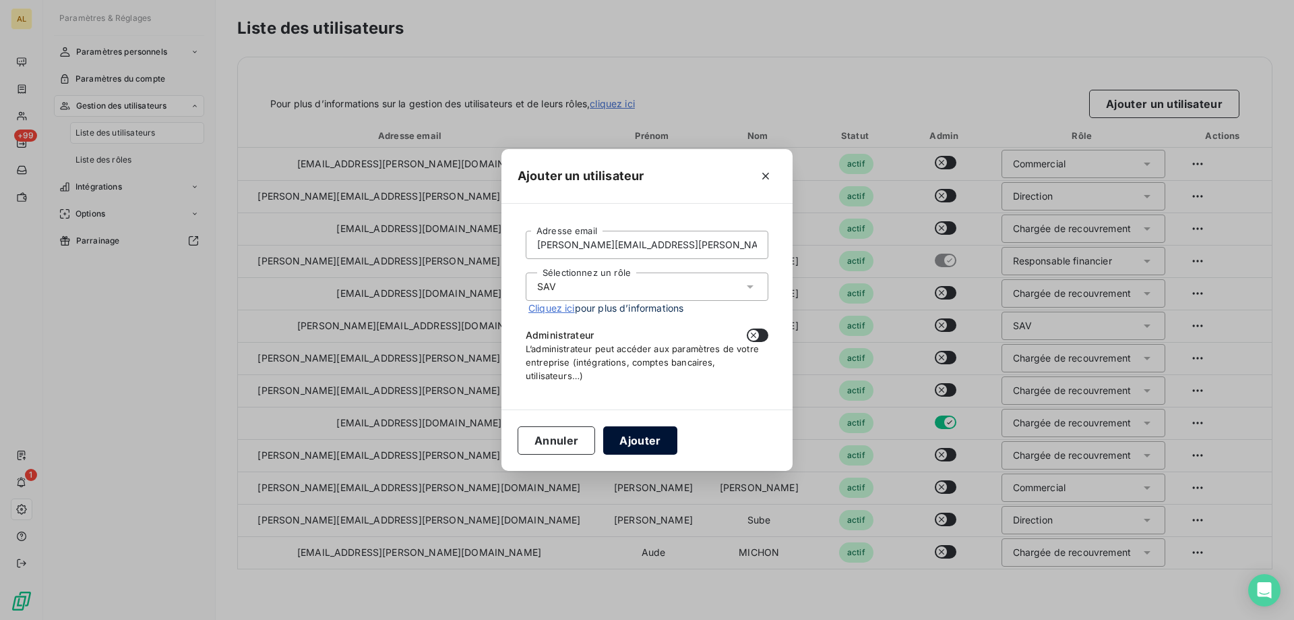 Image resolution: width=1294 pixels, height=620 pixels. What do you see at coordinates (647, 245) in the screenshot?
I see `input: placeholder` at bounding box center [647, 245].